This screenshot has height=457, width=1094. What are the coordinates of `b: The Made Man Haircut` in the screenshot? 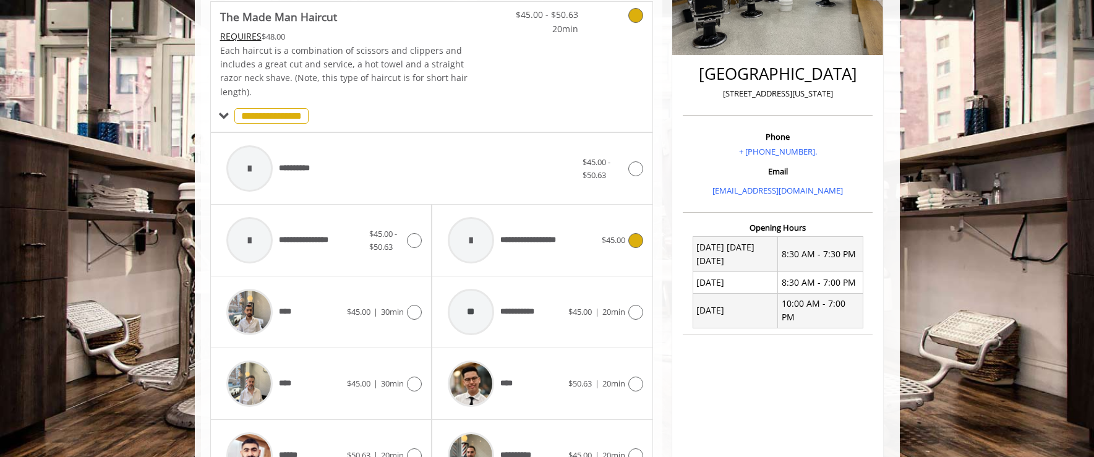 It's located at (278, 17).